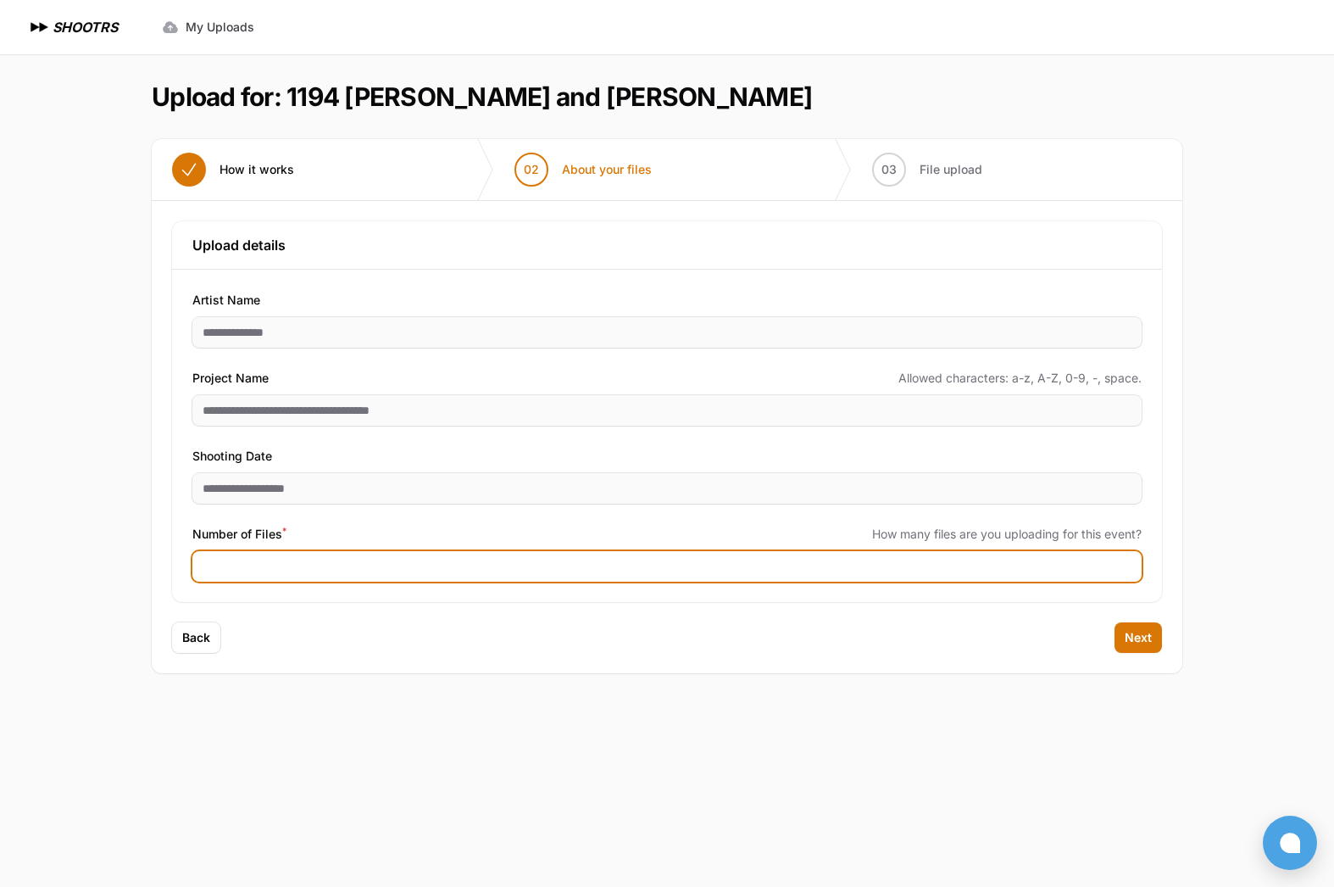 The height and width of the screenshot is (887, 1334). What do you see at coordinates (1290, 843) in the screenshot?
I see `button: Open chat window` at bounding box center [1290, 843].